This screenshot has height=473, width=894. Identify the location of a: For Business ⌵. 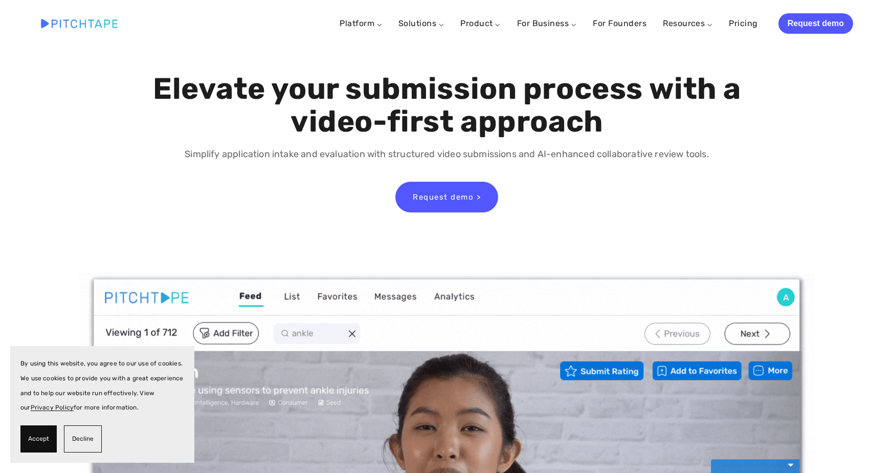
(547, 23).